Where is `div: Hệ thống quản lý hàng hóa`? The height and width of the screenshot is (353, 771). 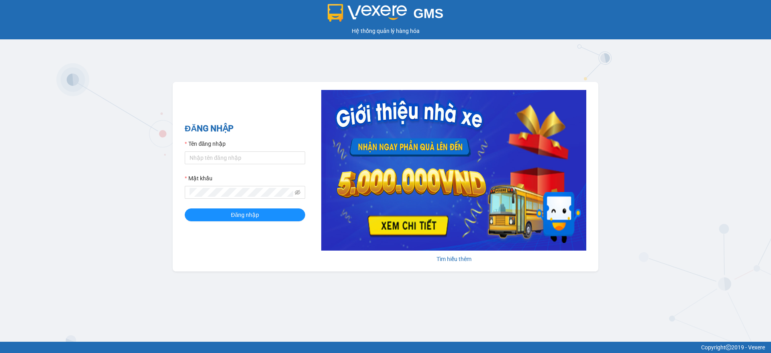 div: Hệ thống quản lý hàng hóa is located at coordinates (386, 31).